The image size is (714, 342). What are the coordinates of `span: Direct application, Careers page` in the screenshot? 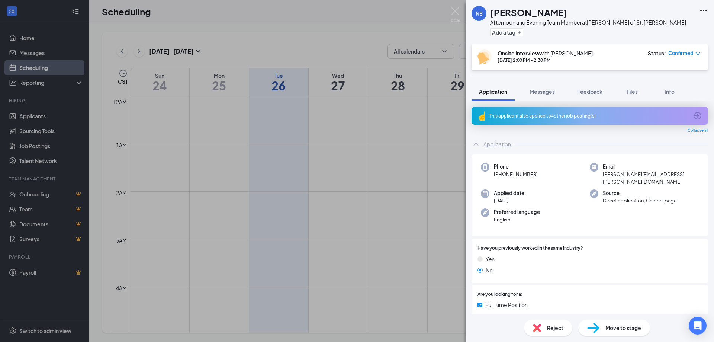 It's located at (639, 200).